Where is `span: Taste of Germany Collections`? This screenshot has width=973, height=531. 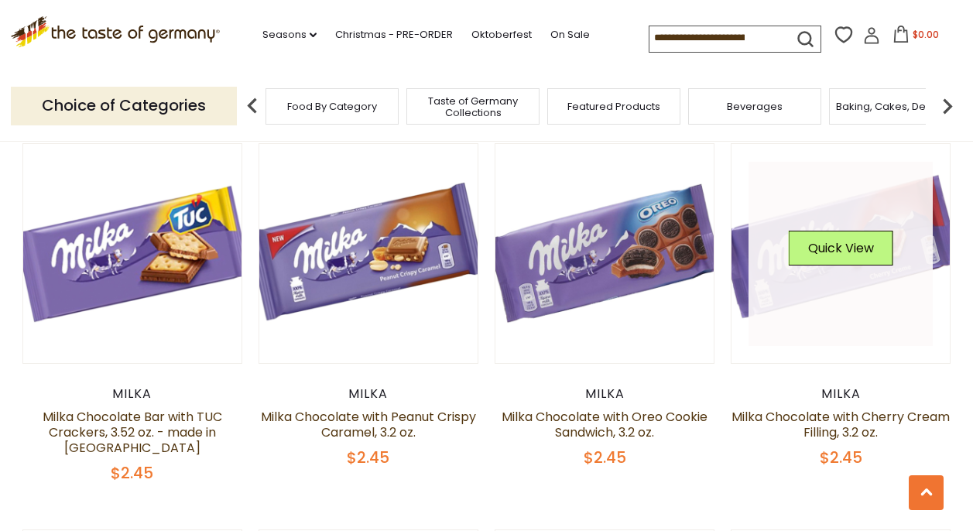 span: Taste of Germany Collections is located at coordinates (473, 107).